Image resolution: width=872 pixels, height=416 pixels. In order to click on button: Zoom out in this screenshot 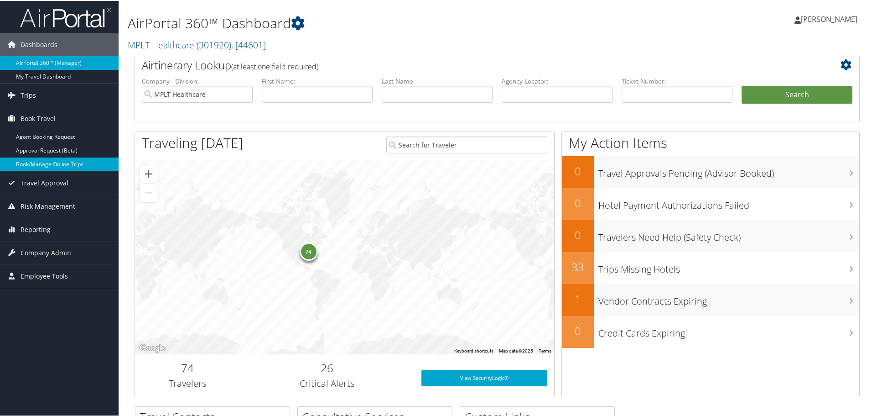, I will do `click(149, 192)`.